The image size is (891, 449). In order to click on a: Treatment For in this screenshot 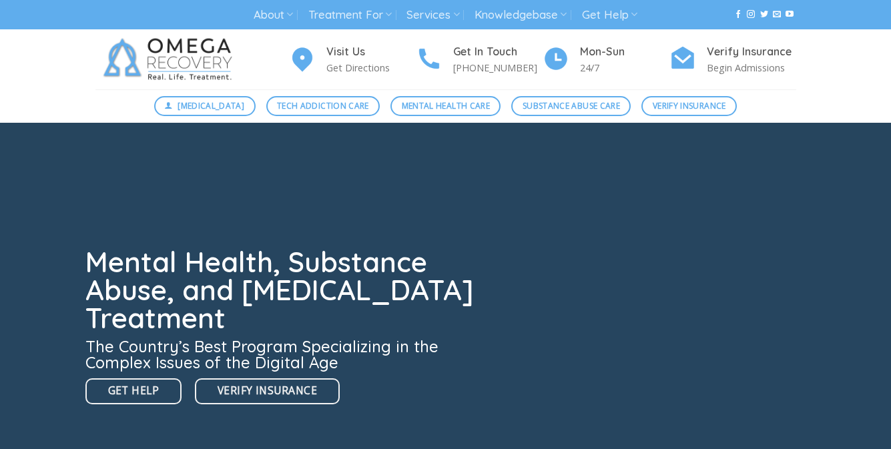, I will do `click(350, 15)`.